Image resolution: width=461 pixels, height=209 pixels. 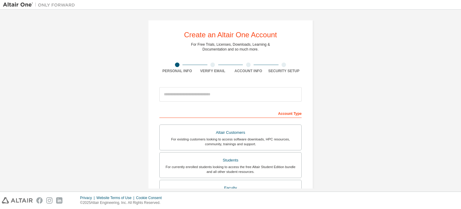 I want to click on div: Personal Info, so click(x=177, y=71).